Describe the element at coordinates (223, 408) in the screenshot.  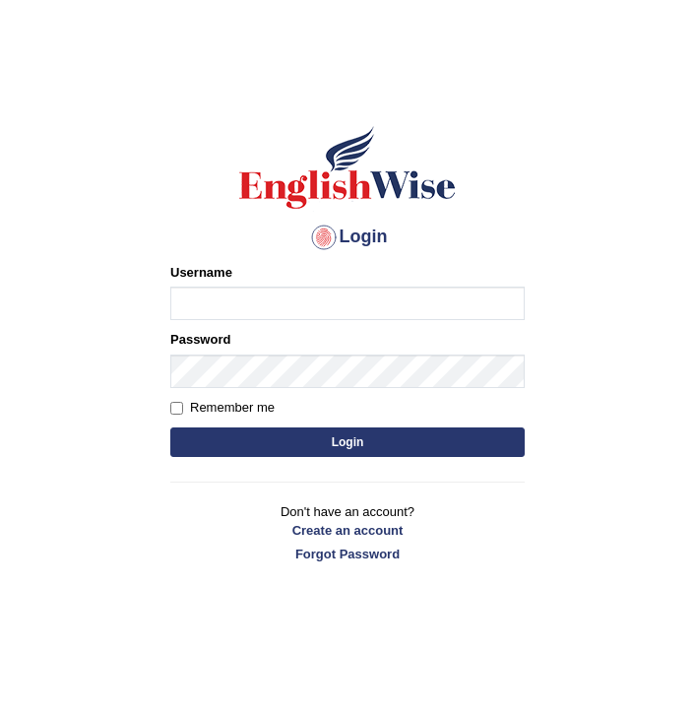
I see `label: Remember me` at that location.